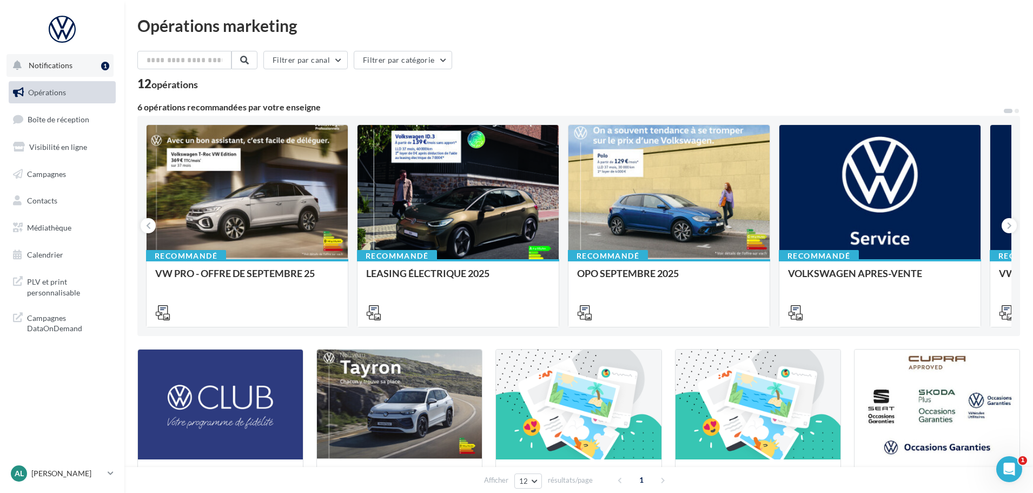 The height and width of the screenshot is (493, 1033). I want to click on a: Boîte de réception, so click(62, 119).